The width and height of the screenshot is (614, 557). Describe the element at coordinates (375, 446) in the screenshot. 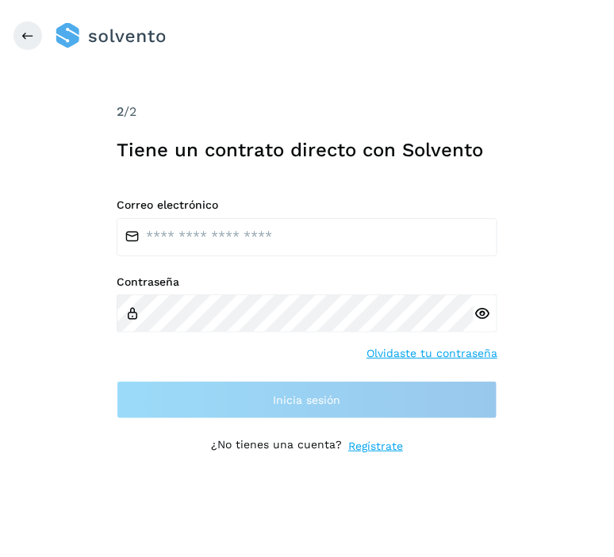

I see `a: Regístrate` at that location.